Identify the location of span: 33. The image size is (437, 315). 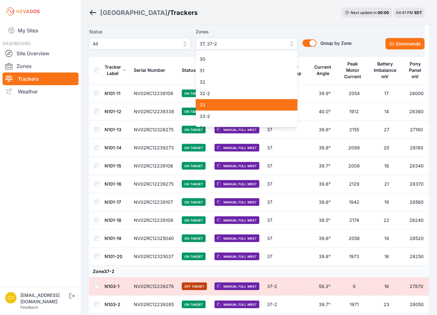
(243, 105).